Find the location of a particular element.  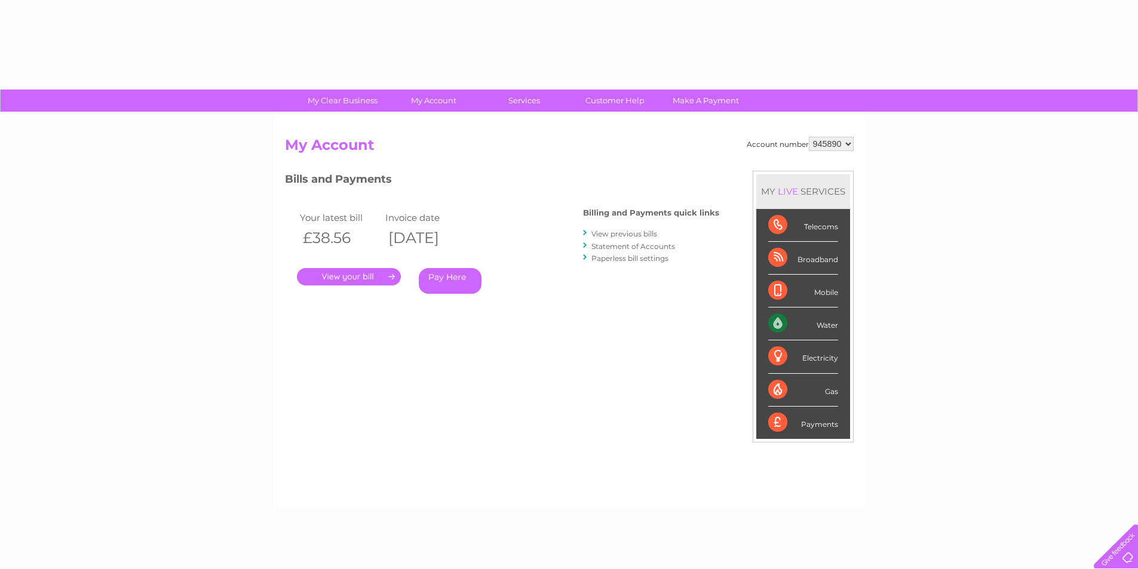

div: Mobile is located at coordinates (803, 291).